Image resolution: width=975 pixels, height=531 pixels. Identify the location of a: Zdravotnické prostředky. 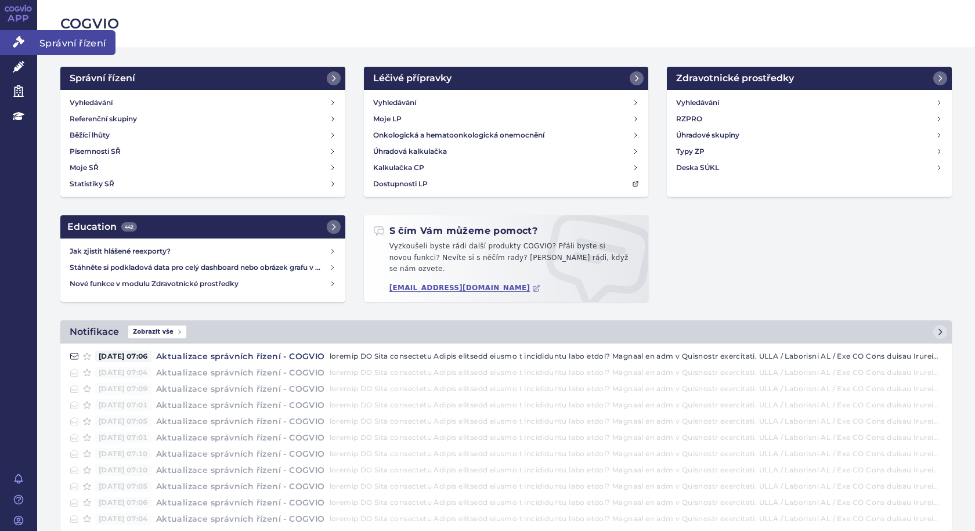
(809, 78).